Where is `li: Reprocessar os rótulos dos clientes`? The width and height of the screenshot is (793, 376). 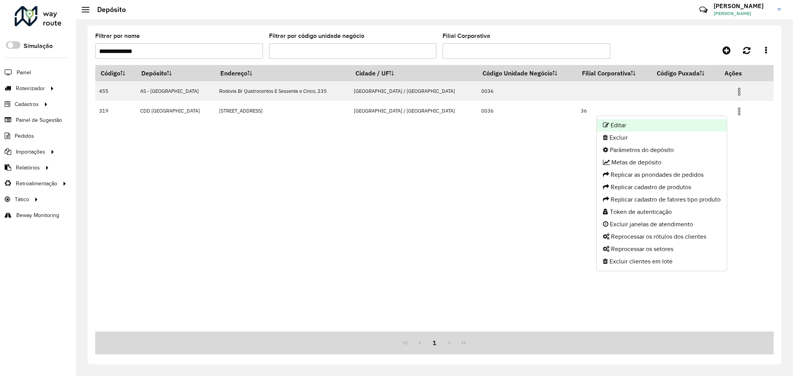 li: Reprocessar os rótulos dos clientes is located at coordinates (662, 237).